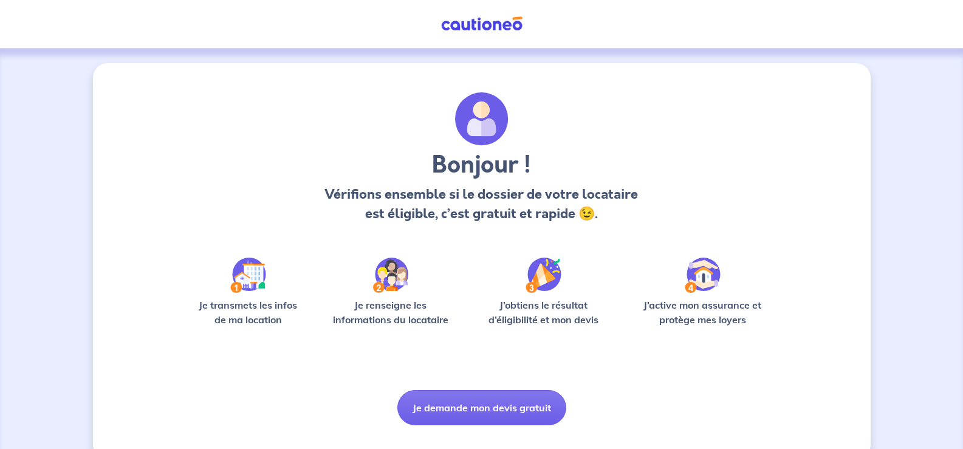 The width and height of the screenshot is (963, 449). Describe the element at coordinates (248, 312) in the screenshot. I see `p: Je transmets les infos de ma location` at that location.